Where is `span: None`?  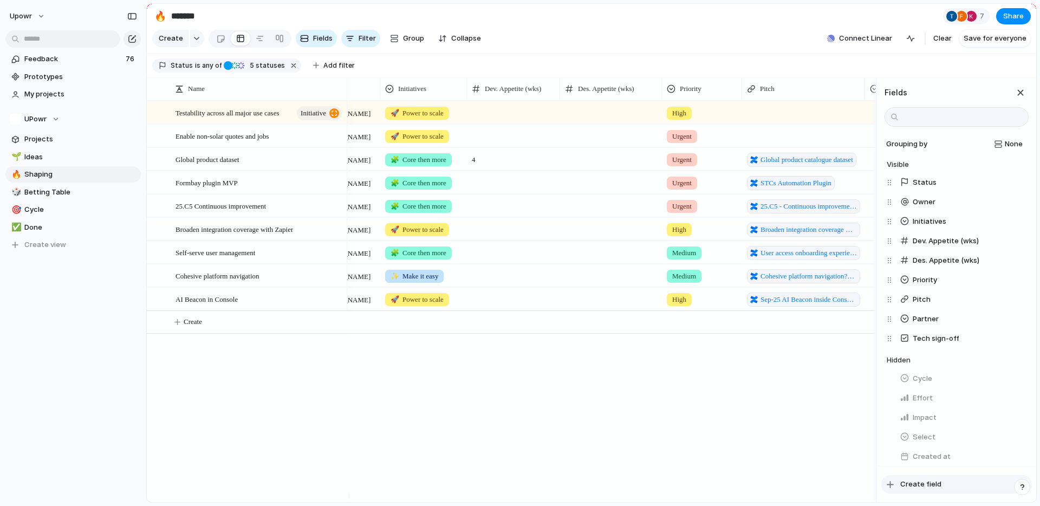
span: None is located at coordinates (1013, 144).